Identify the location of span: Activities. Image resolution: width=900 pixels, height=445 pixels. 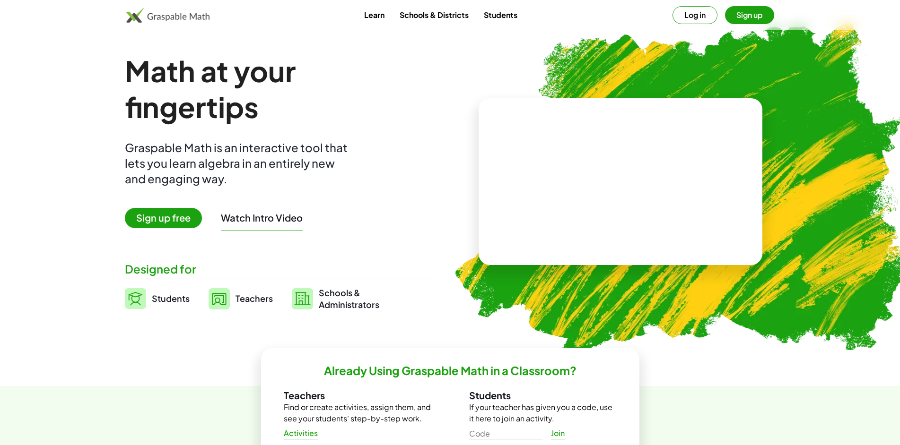
(301, 434).